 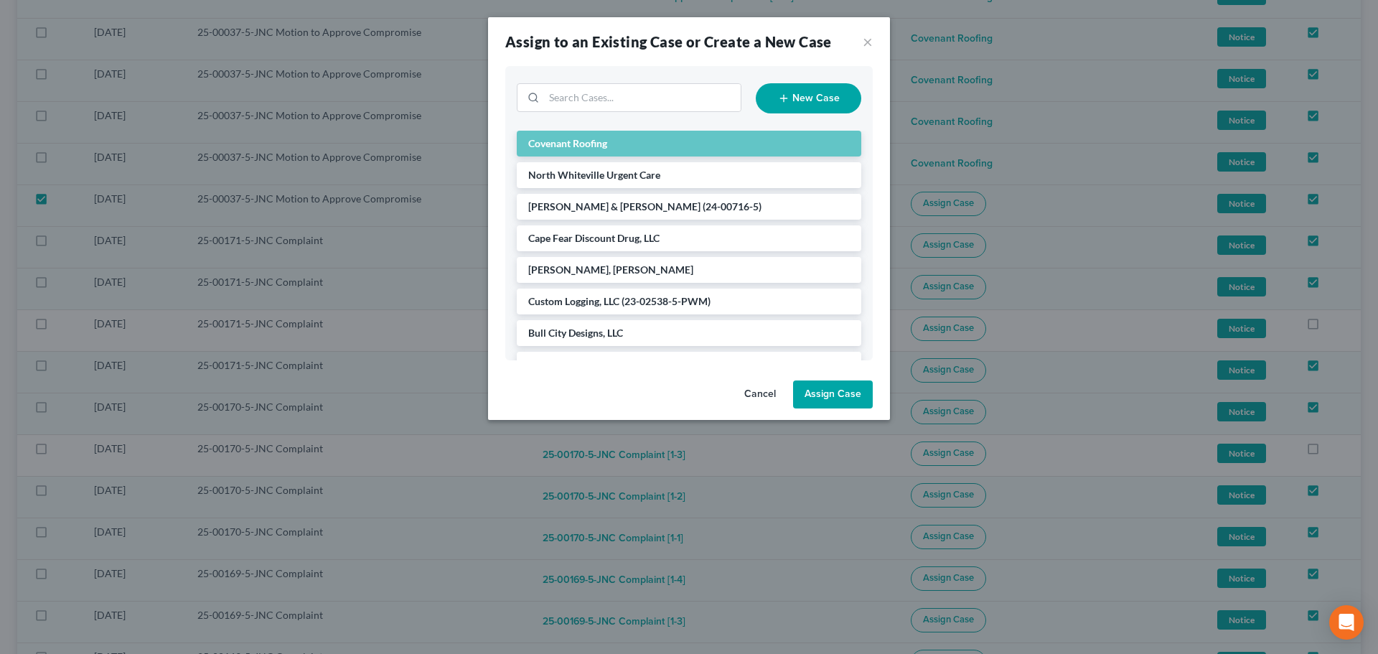 I want to click on button: Assign Case, so click(x=832, y=395).